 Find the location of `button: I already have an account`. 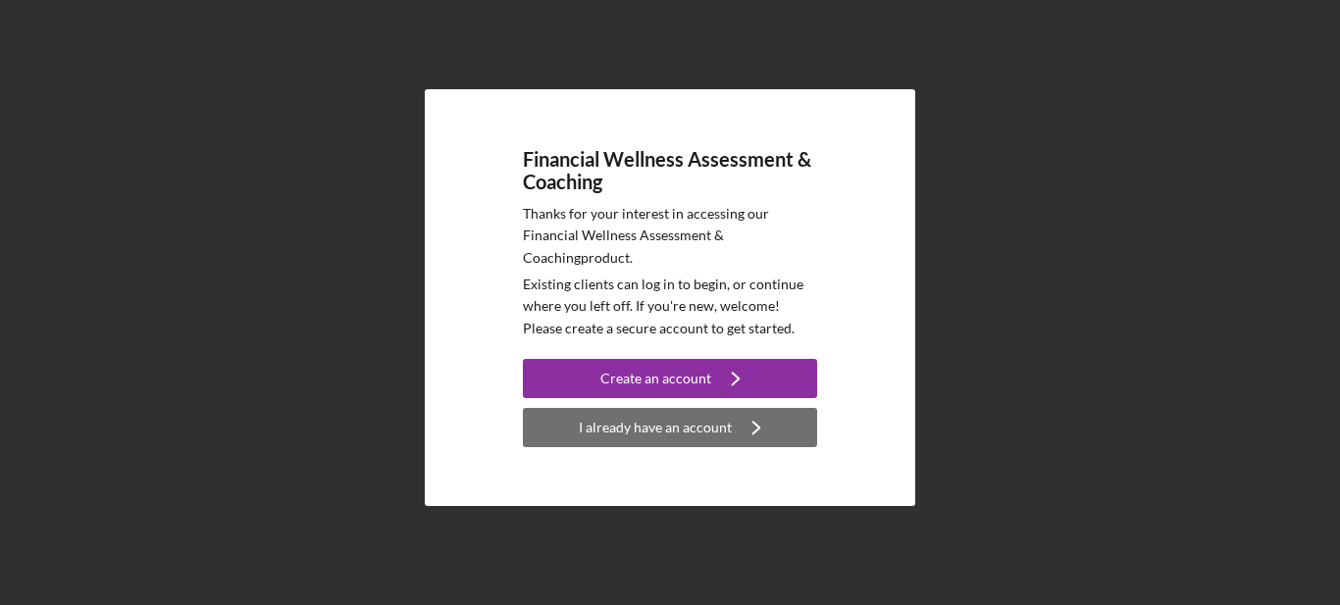

button: I already have an account is located at coordinates (670, 428).